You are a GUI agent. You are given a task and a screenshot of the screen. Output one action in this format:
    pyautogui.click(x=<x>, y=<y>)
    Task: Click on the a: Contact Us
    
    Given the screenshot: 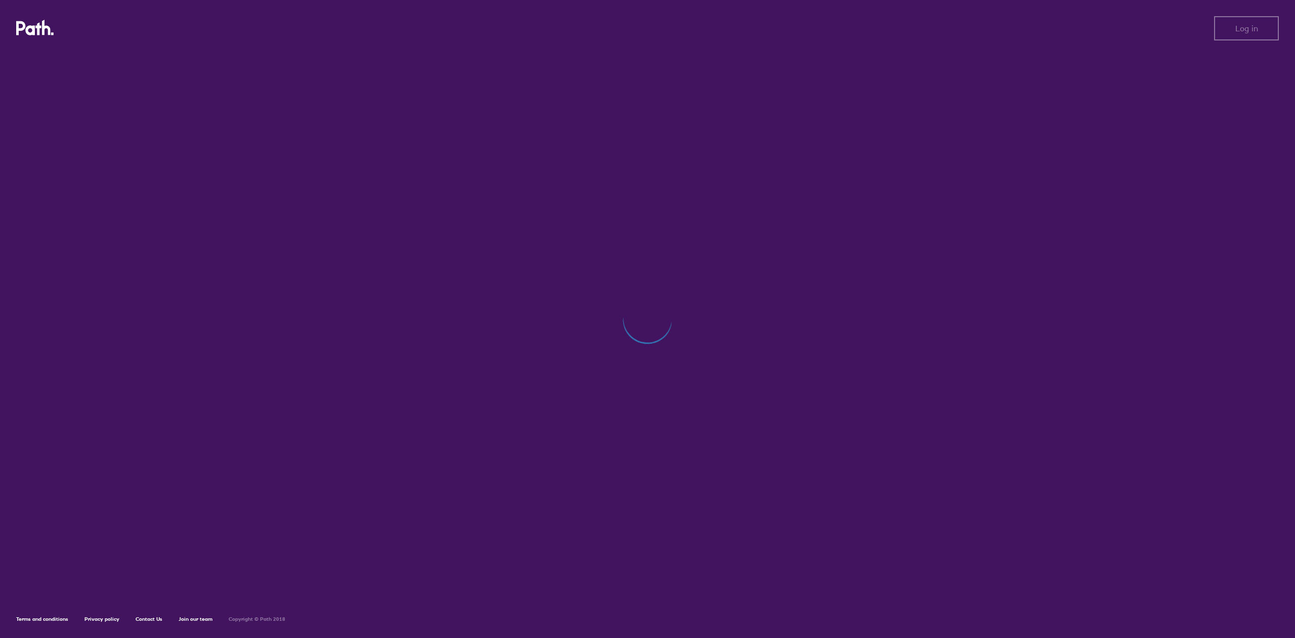 What is the action you would take?
    pyautogui.click(x=149, y=619)
    